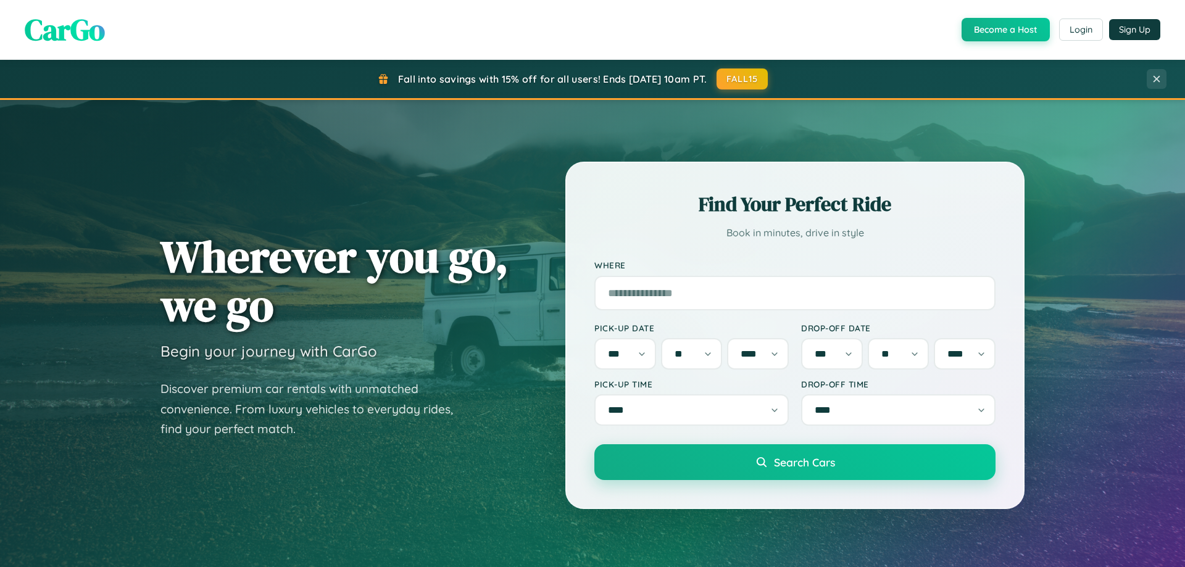 The width and height of the screenshot is (1185, 567). I want to click on button: Sign Up, so click(1134, 30).